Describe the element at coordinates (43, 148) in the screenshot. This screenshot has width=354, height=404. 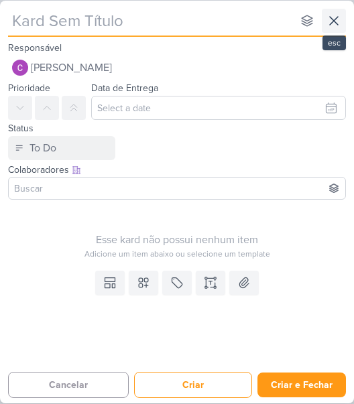
I see `div: To Do` at that location.